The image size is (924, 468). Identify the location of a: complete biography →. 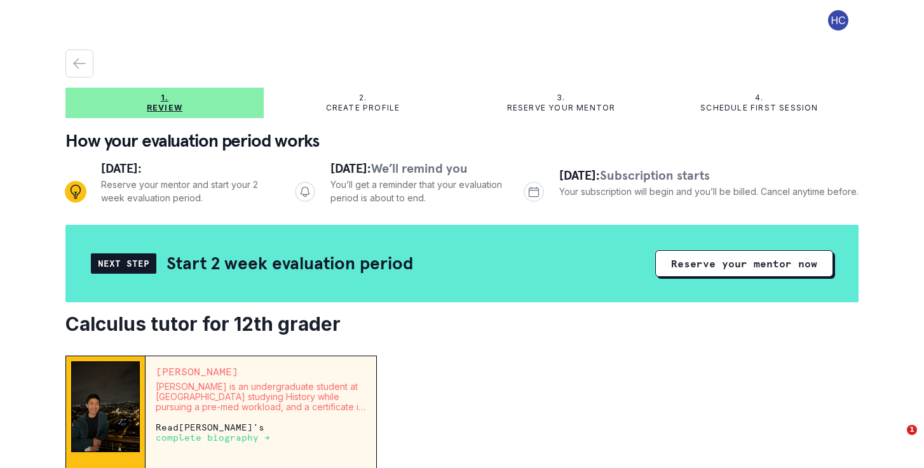
(213, 437).